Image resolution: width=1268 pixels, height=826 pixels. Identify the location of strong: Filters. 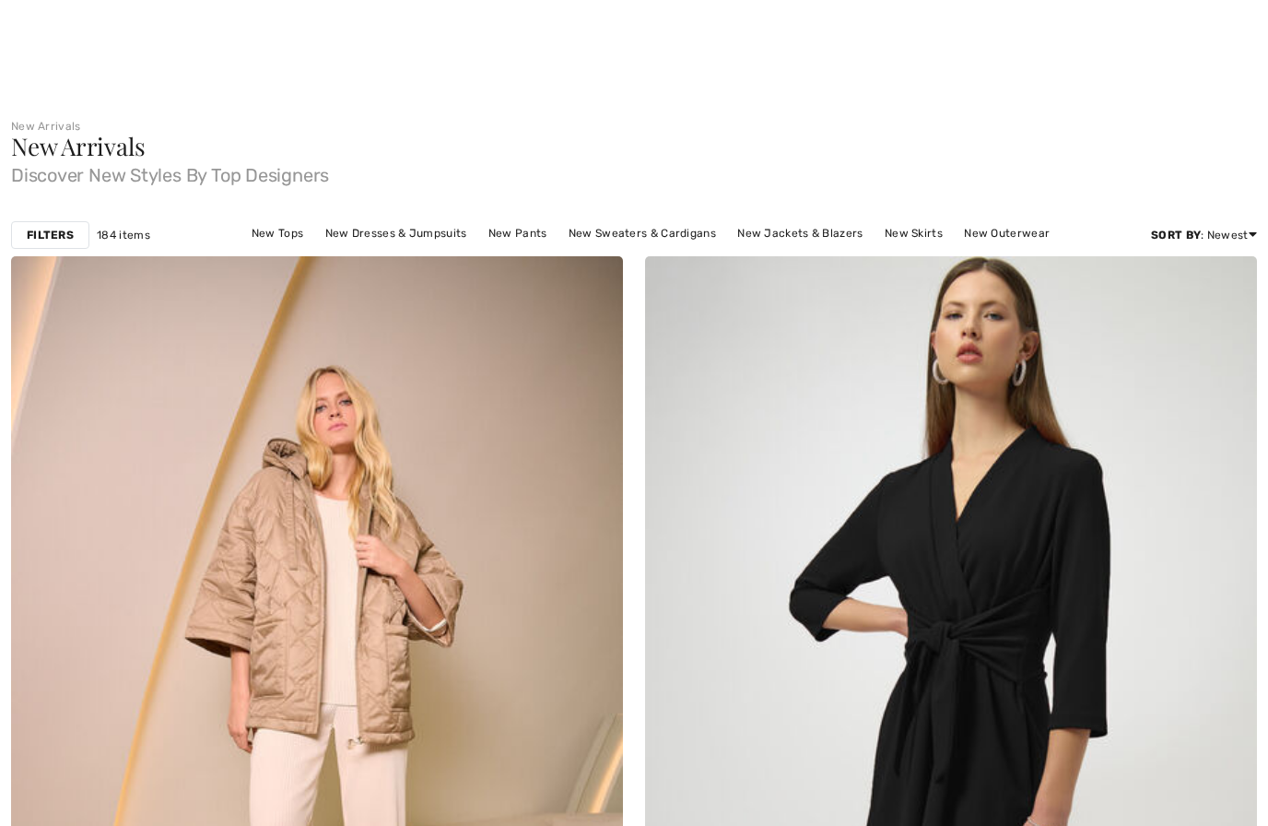
(50, 235).